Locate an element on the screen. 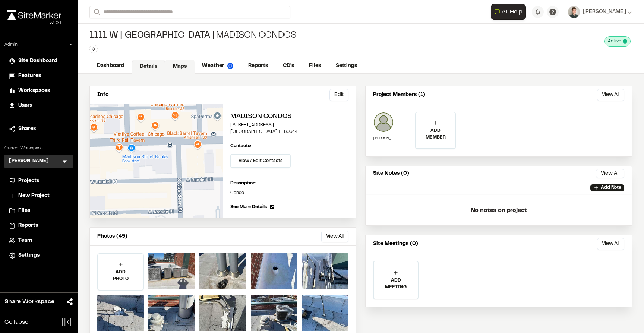 The image size is (644, 333). img: User is located at coordinates (574, 12).